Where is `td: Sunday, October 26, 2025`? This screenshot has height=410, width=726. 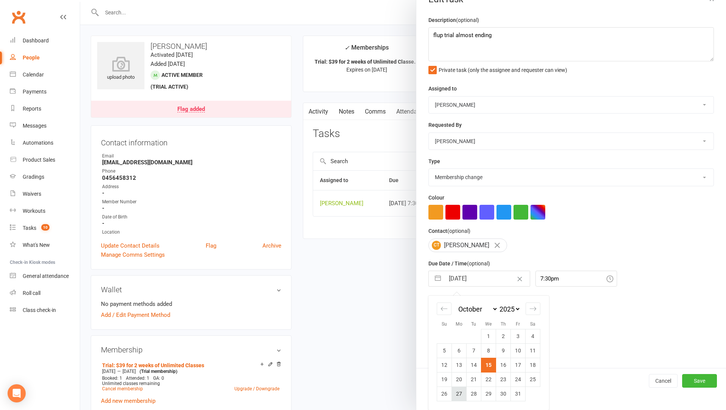
td: Sunday, October 26, 2025 is located at coordinates (445, 394).